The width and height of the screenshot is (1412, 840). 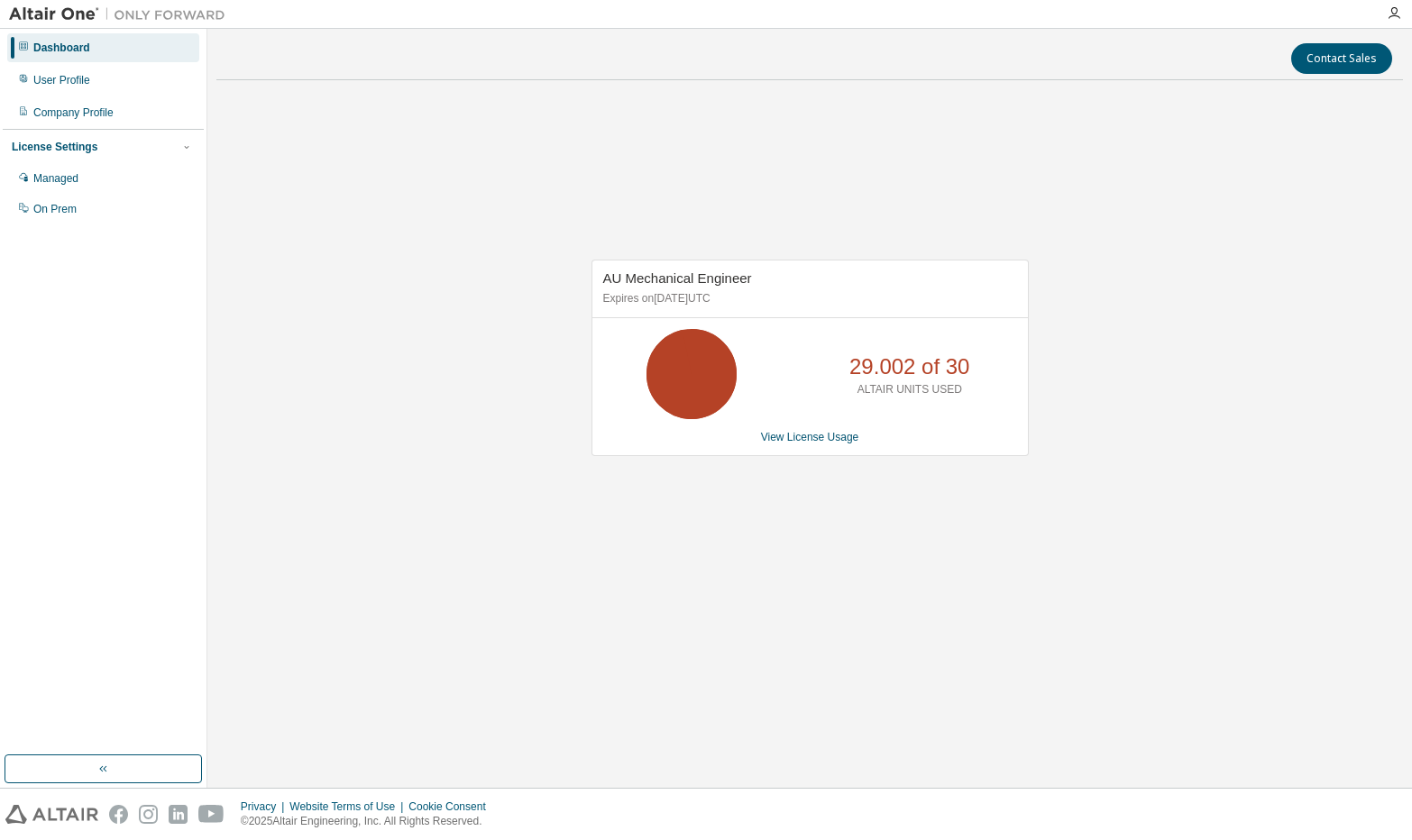 I want to click on a: View License Usage, so click(x=810, y=437).